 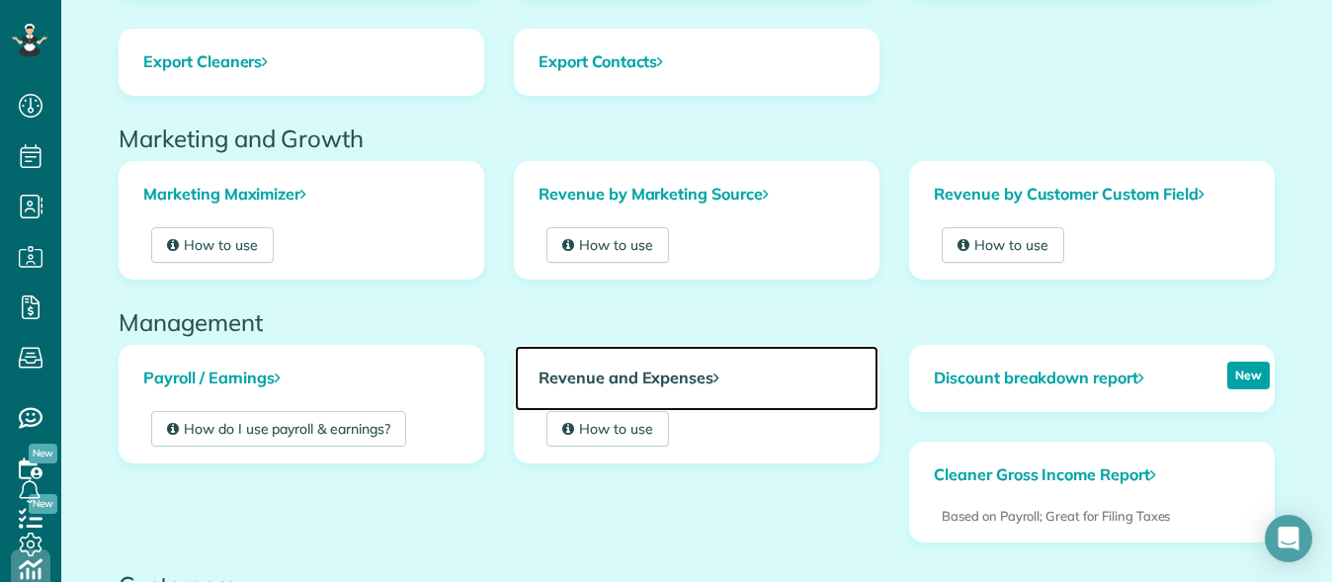 What do you see at coordinates (1092, 195) in the screenshot?
I see `a: Revenue by Customer Custom Field` at bounding box center [1092, 195].